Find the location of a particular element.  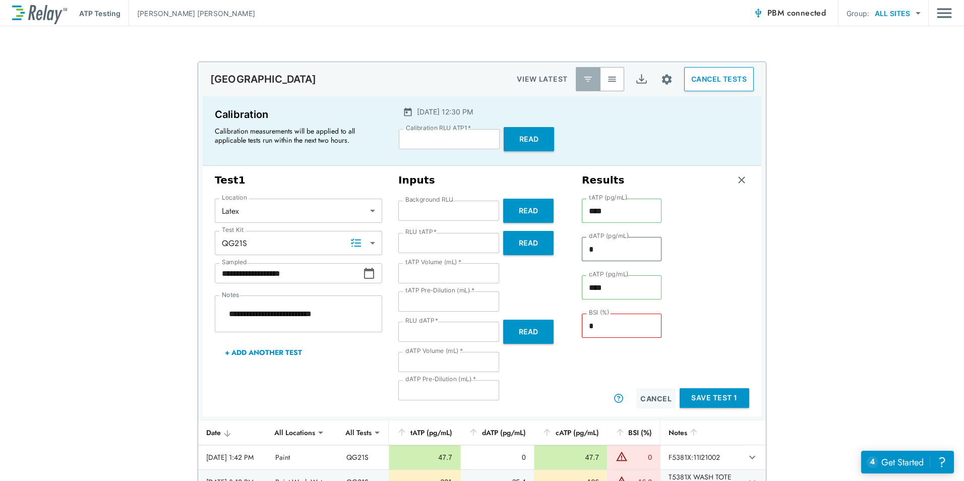

h3: Inputs is located at coordinates (482, 180).